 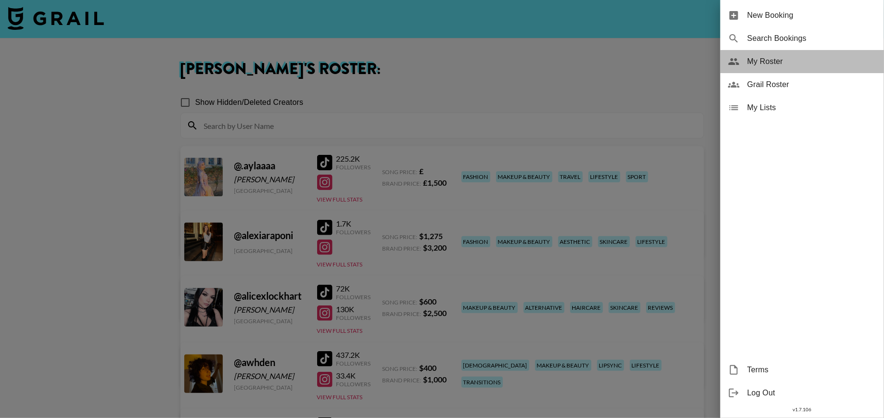 I want to click on div: Search Bookings, so click(x=802, y=38).